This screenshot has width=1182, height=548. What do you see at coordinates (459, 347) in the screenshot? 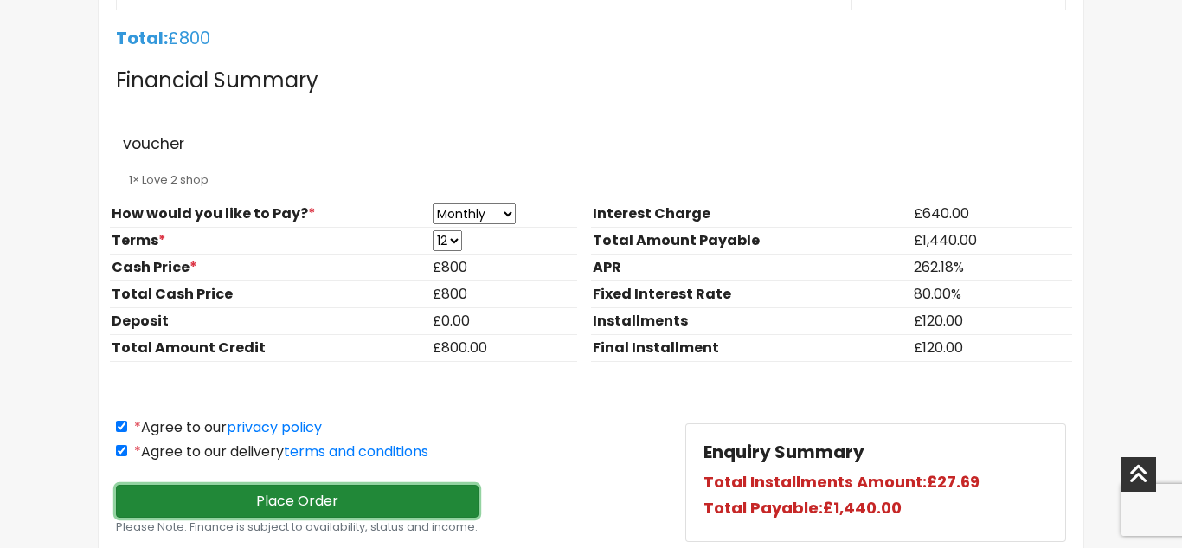
I see `span: £800.00` at bounding box center [459, 347].